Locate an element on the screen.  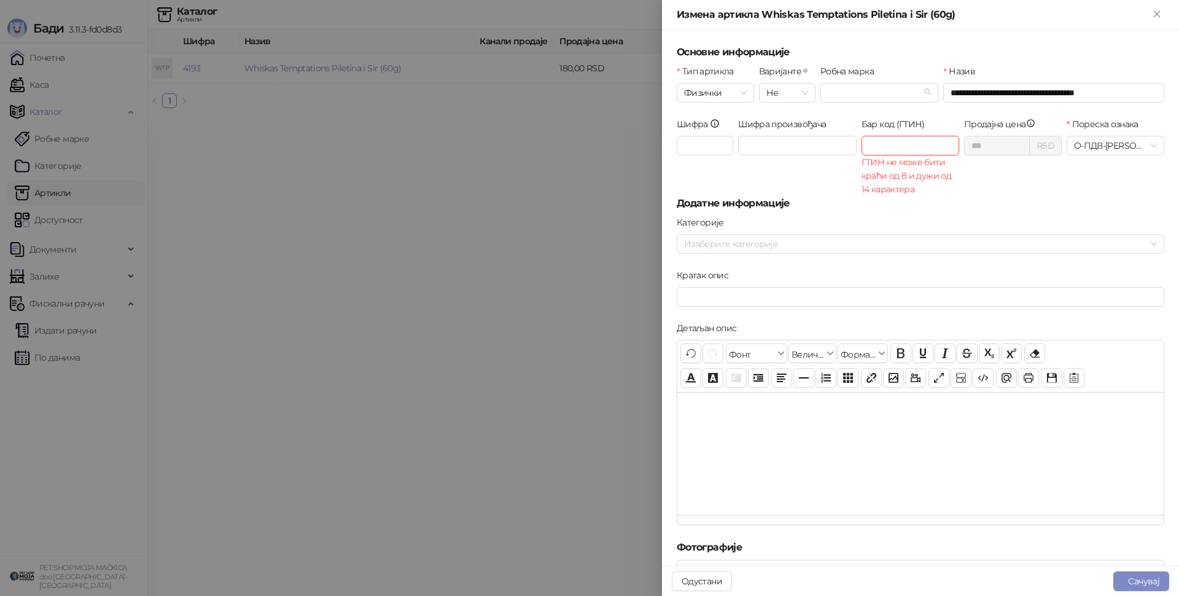
div: Измена артикла Whiskas Temptations Piletina i Sir (60g) is located at coordinates (913, 15).